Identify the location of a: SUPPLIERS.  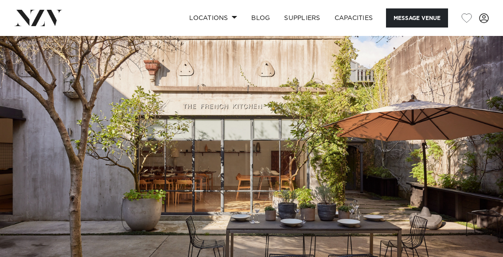
(302, 18).